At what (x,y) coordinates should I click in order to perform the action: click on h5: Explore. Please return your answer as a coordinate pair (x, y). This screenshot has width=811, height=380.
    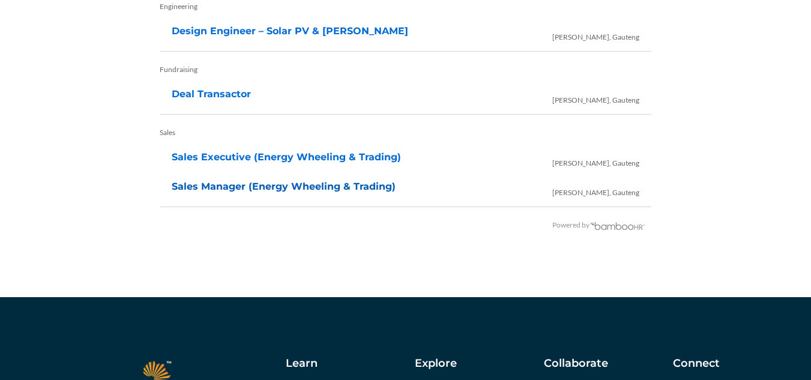
    Looking at the image, I should click on (436, 364).